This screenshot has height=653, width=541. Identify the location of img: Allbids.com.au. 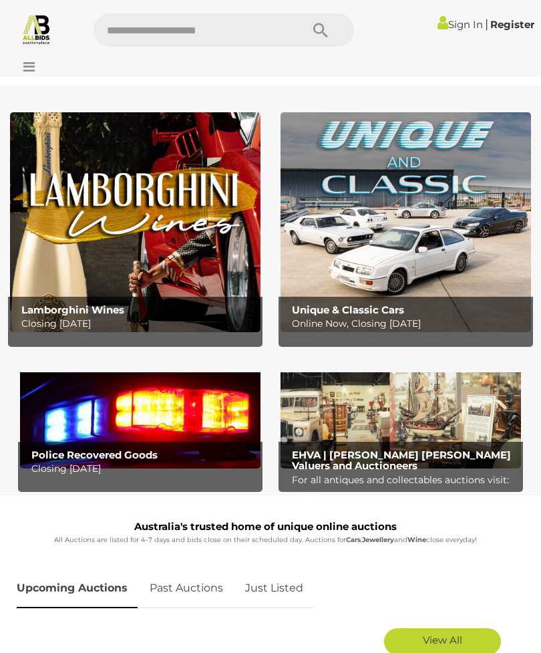
(36, 29).